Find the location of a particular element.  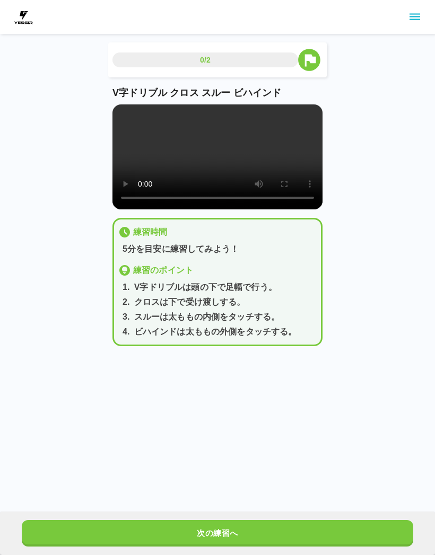

p: 5分を目安に練習してみよう！ is located at coordinates (220, 249).